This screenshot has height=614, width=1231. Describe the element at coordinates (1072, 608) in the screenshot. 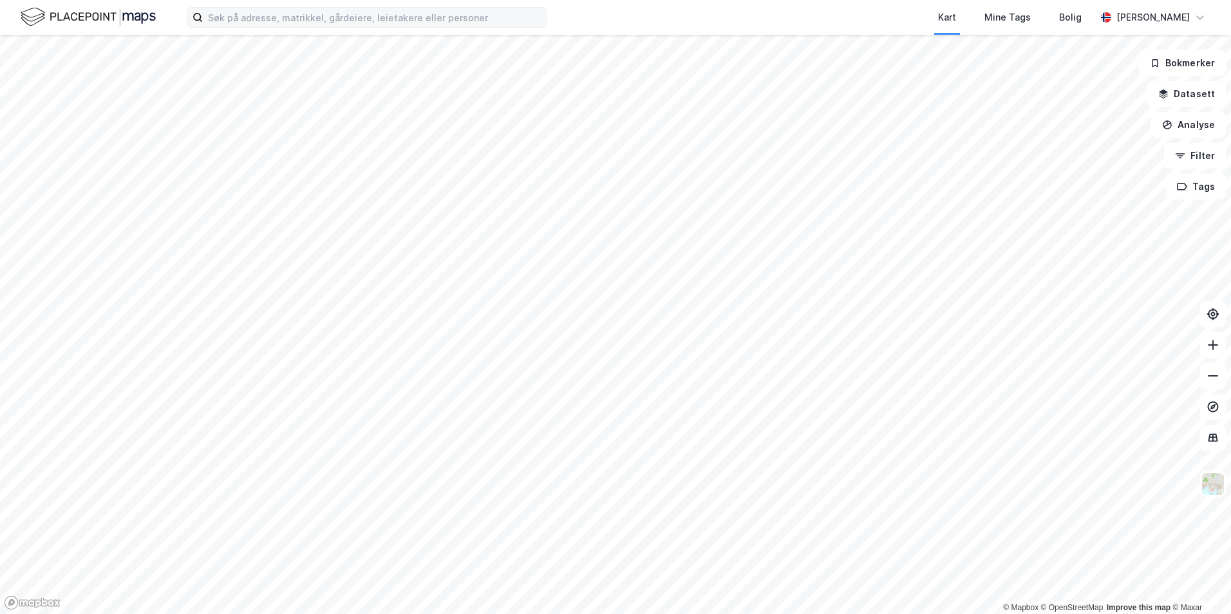

I see `a: OpenStreetMap` at that location.